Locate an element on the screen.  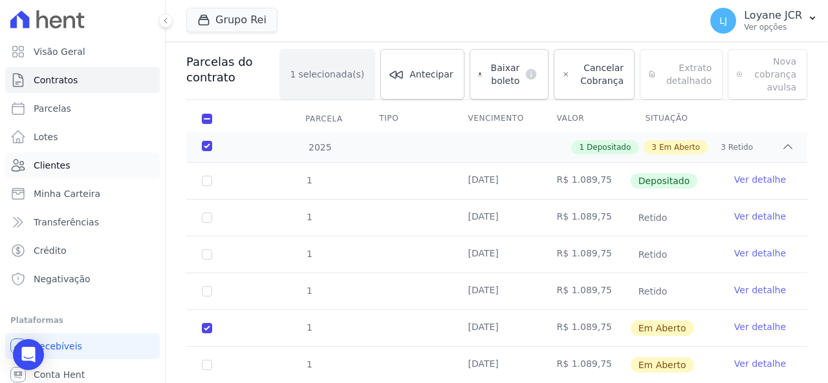
div: Parcela is located at coordinates (324, 119).